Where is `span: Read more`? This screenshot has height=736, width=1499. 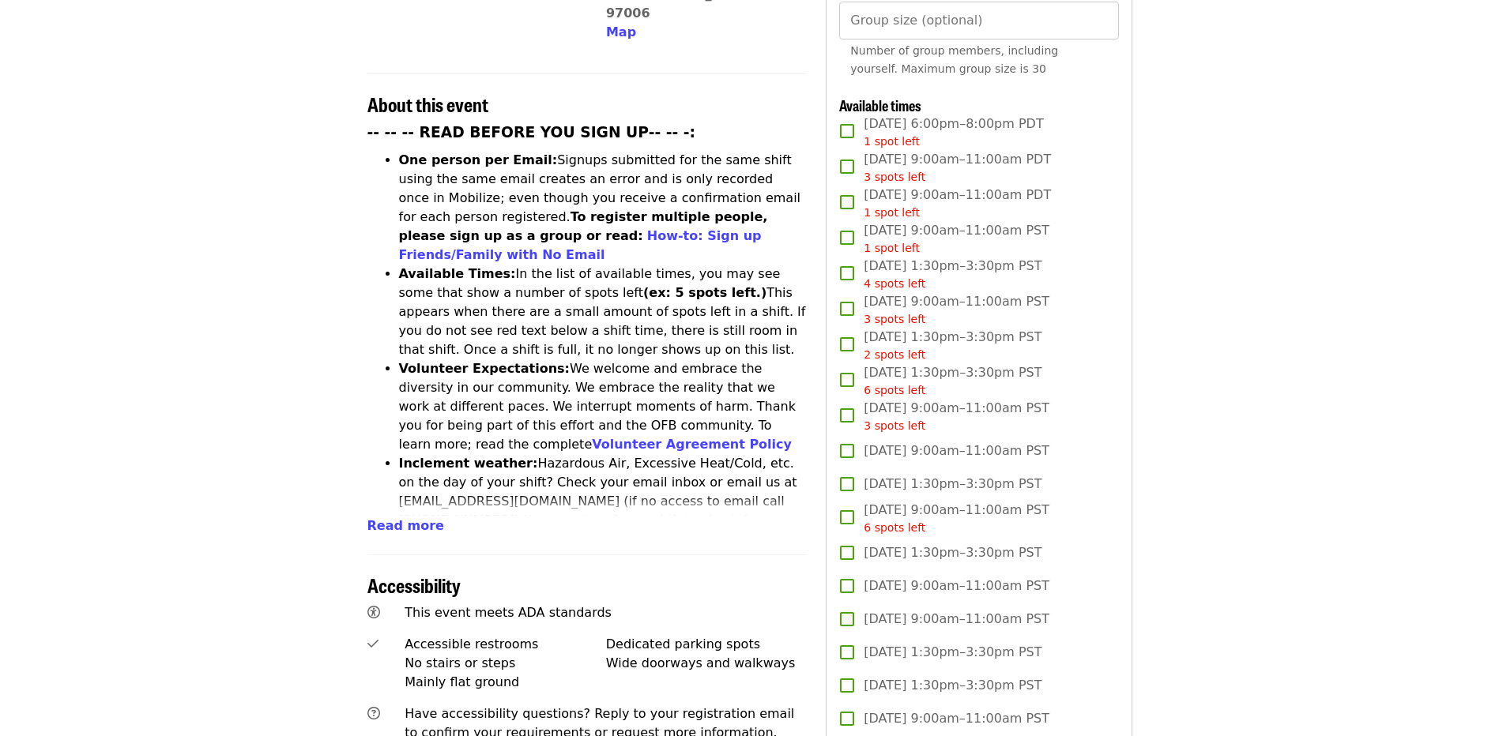 span: Read more is located at coordinates (405, 525).